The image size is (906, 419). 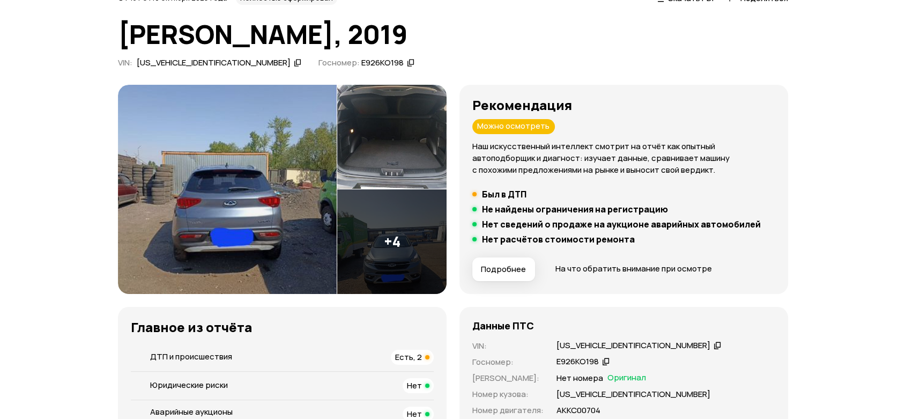 I want to click on p: Наш искусственный интеллект смотрит на отчёт как опытный автоподборщик и диагност: изучает данные..., so click(x=623, y=158).